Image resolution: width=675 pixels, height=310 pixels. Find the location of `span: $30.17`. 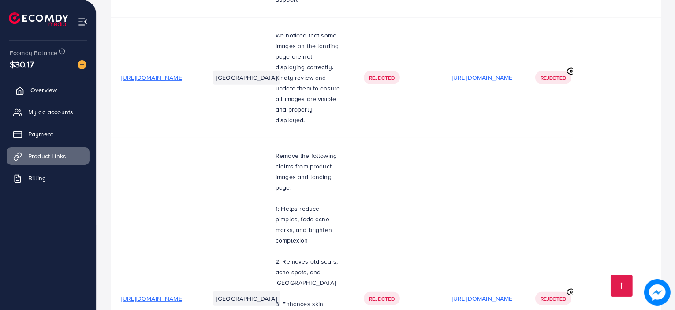

span: $30.17 is located at coordinates (22, 64).